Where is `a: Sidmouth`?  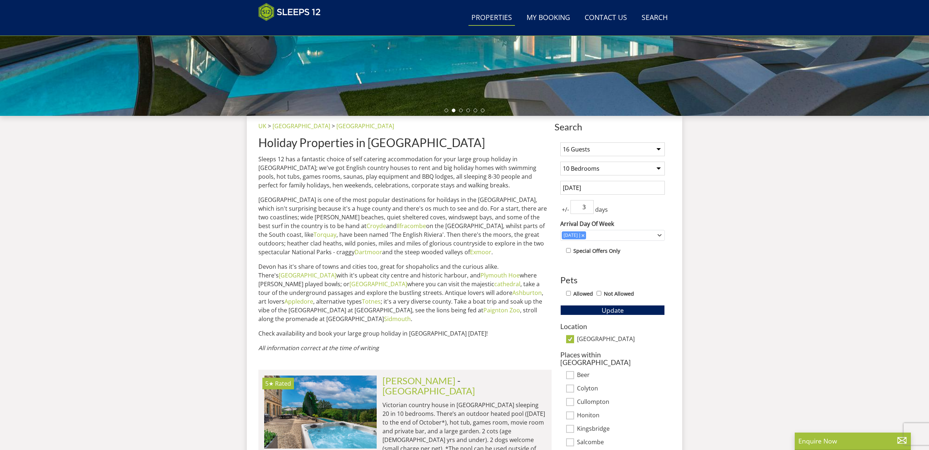 a: Sidmouth is located at coordinates (398, 319).